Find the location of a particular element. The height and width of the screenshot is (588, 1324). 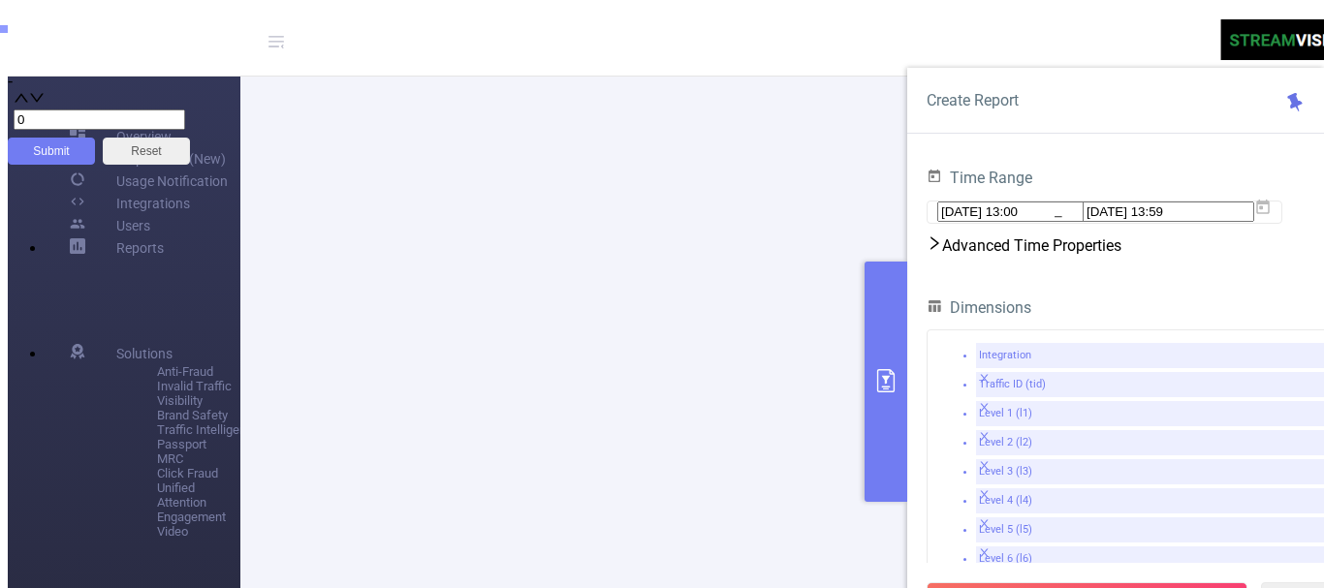

span: Anti-Fraud is located at coordinates (234, 371).